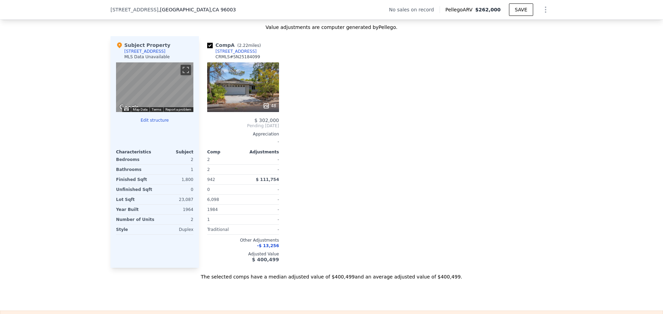  What do you see at coordinates (135, 230) in the screenshot?
I see `div: Style` at bounding box center [135, 230].